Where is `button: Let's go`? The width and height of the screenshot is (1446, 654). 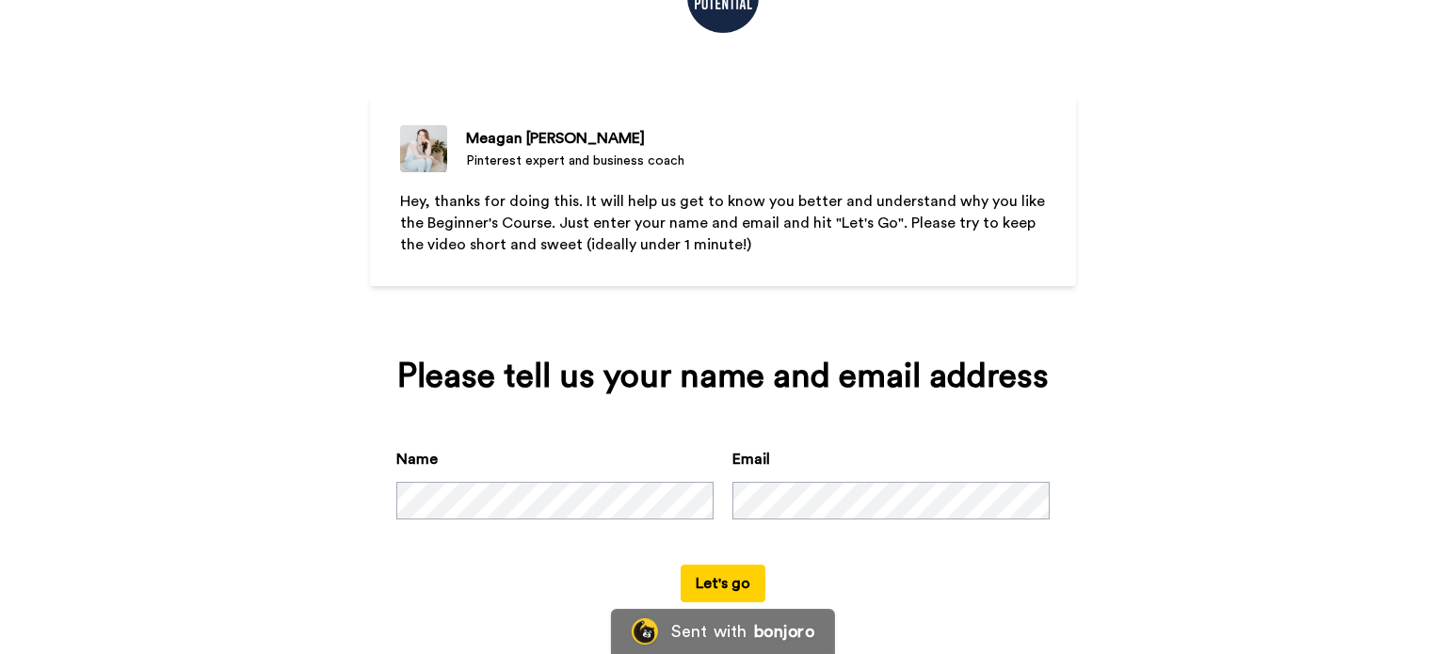
button: Let's go is located at coordinates (723, 584).